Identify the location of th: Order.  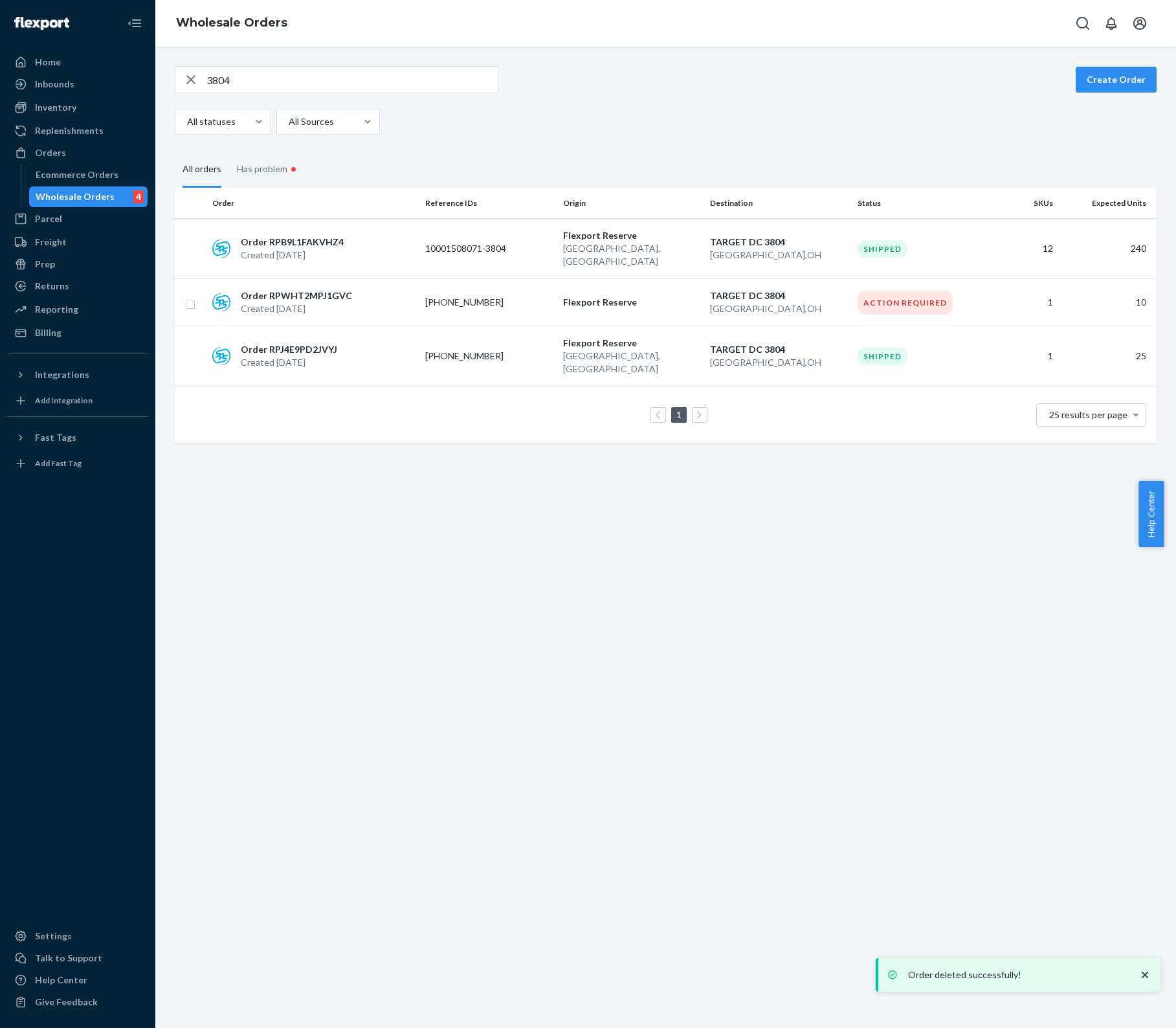
(313, 203).